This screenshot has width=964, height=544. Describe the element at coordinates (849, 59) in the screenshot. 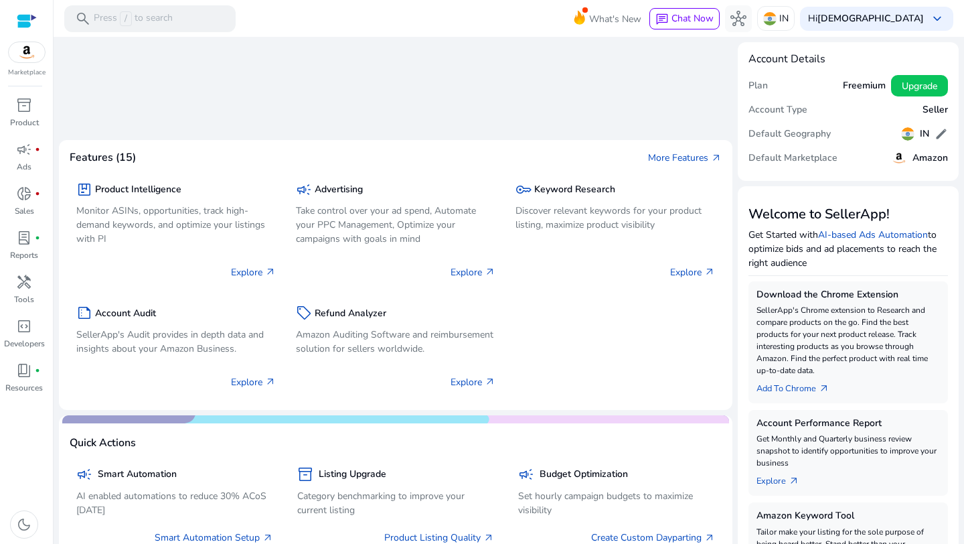

I see `h4: Account Details` at that location.